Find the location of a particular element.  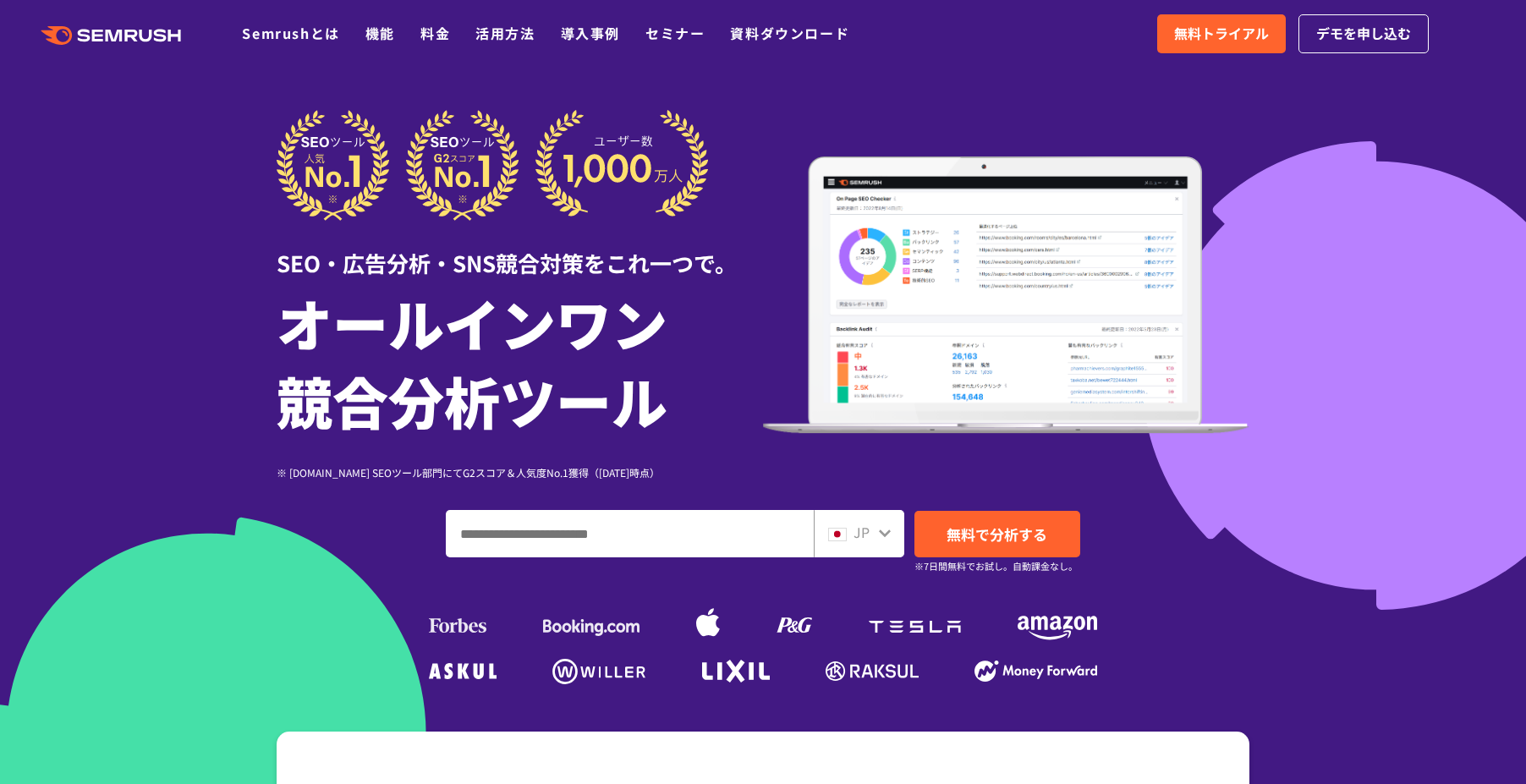

a: 無料トライアル is located at coordinates (1221, 34).